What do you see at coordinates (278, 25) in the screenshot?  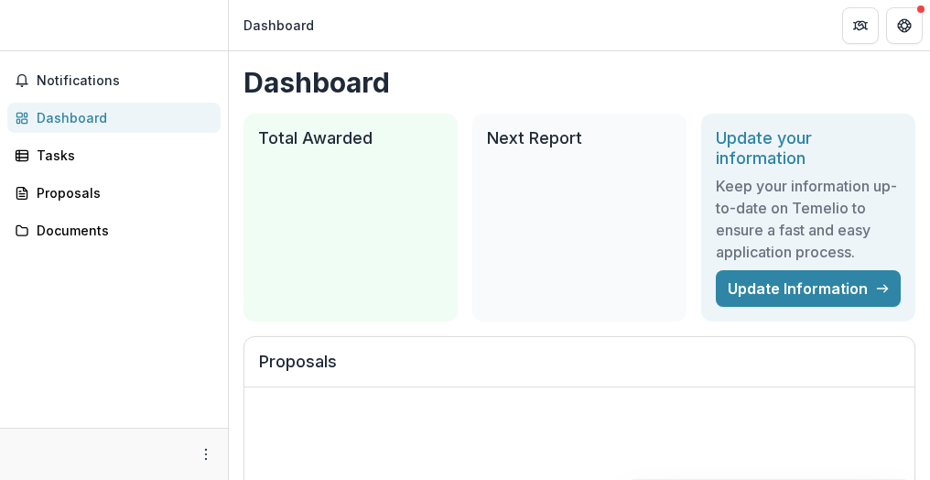 I see `nav: breadcrumb` at bounding box center [278, 25].